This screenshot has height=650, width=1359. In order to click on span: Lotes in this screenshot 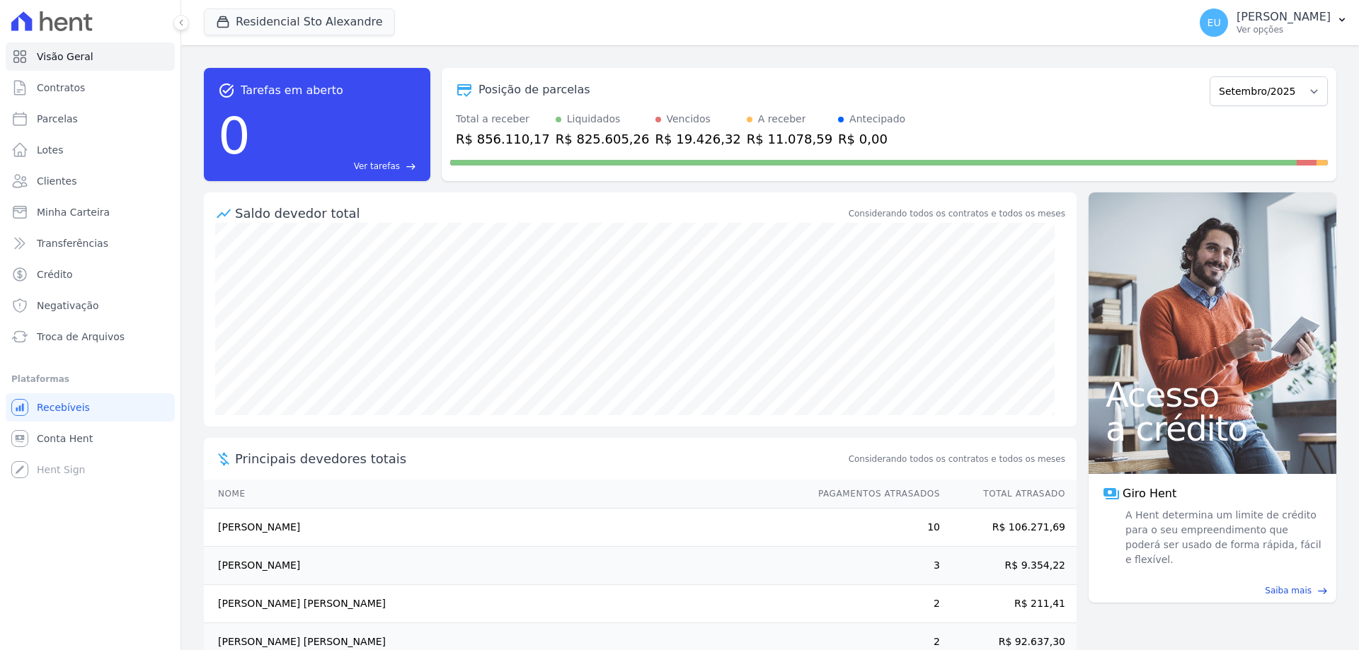, I will do `click(50, 150)`.